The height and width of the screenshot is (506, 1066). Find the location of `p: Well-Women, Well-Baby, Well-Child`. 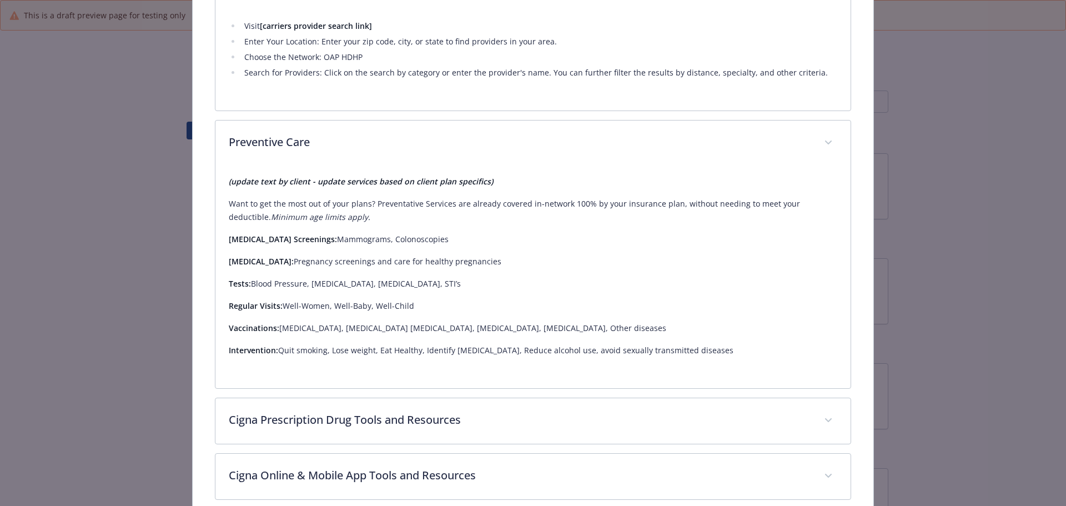

p: Well-Women, Well-Baby, Well-Child is located at coordinates (533, 306).